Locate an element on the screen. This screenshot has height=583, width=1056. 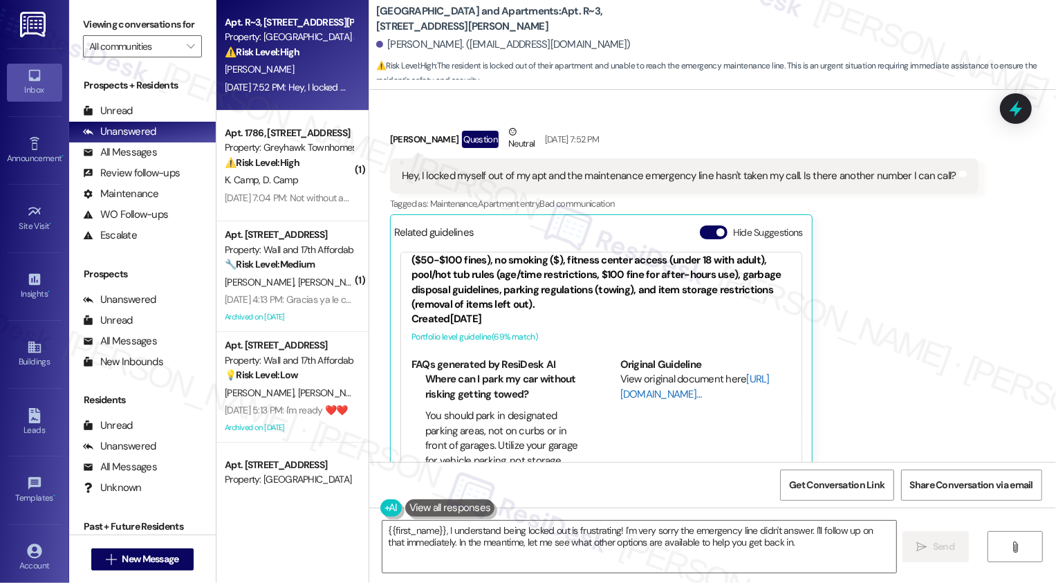
span: K. Camp is located at coordinates (243, 180).